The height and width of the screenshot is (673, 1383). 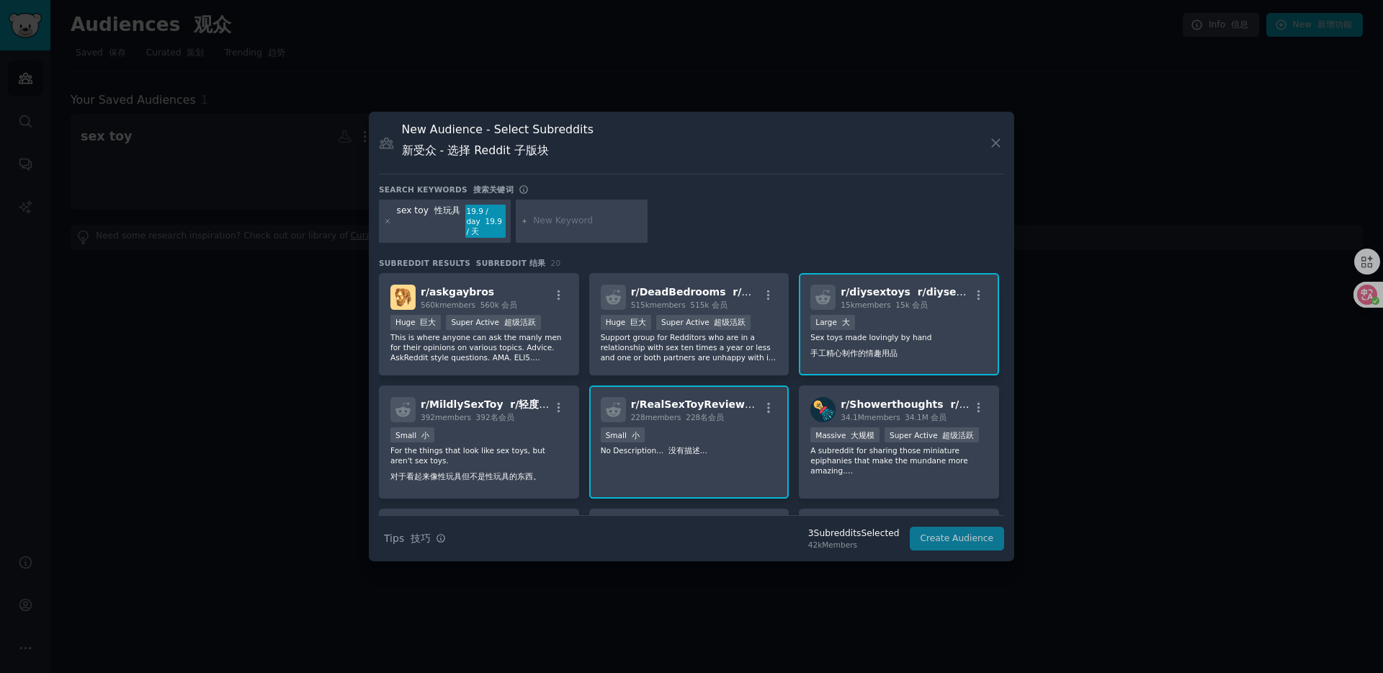 What do you see at coordinates (678, 417) in the screenshot?
I see `span: 228 members` at bounding box center [678, 417].